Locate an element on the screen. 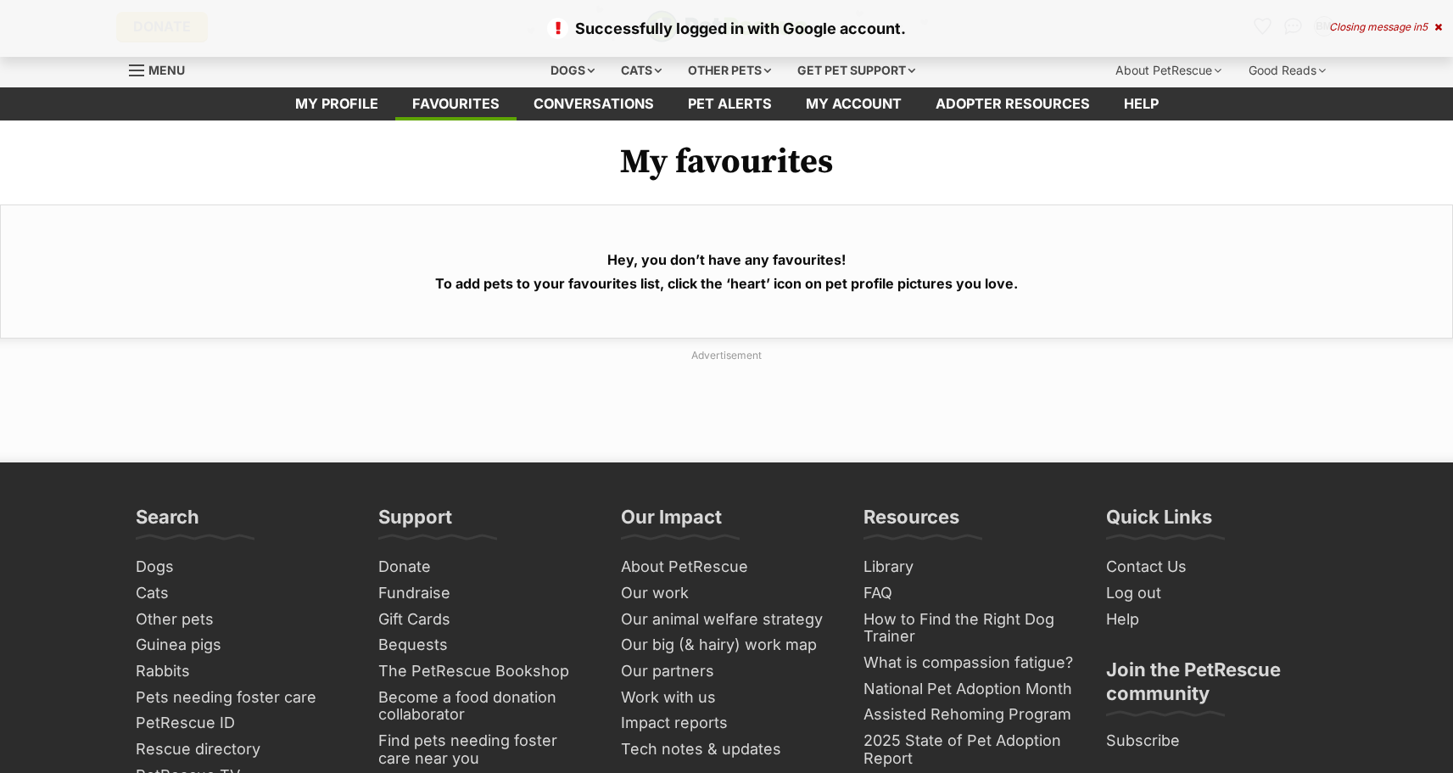 The height and width of the screenshot is (773, 1453). a: Contact Us is located at coordinates (1212, 567).